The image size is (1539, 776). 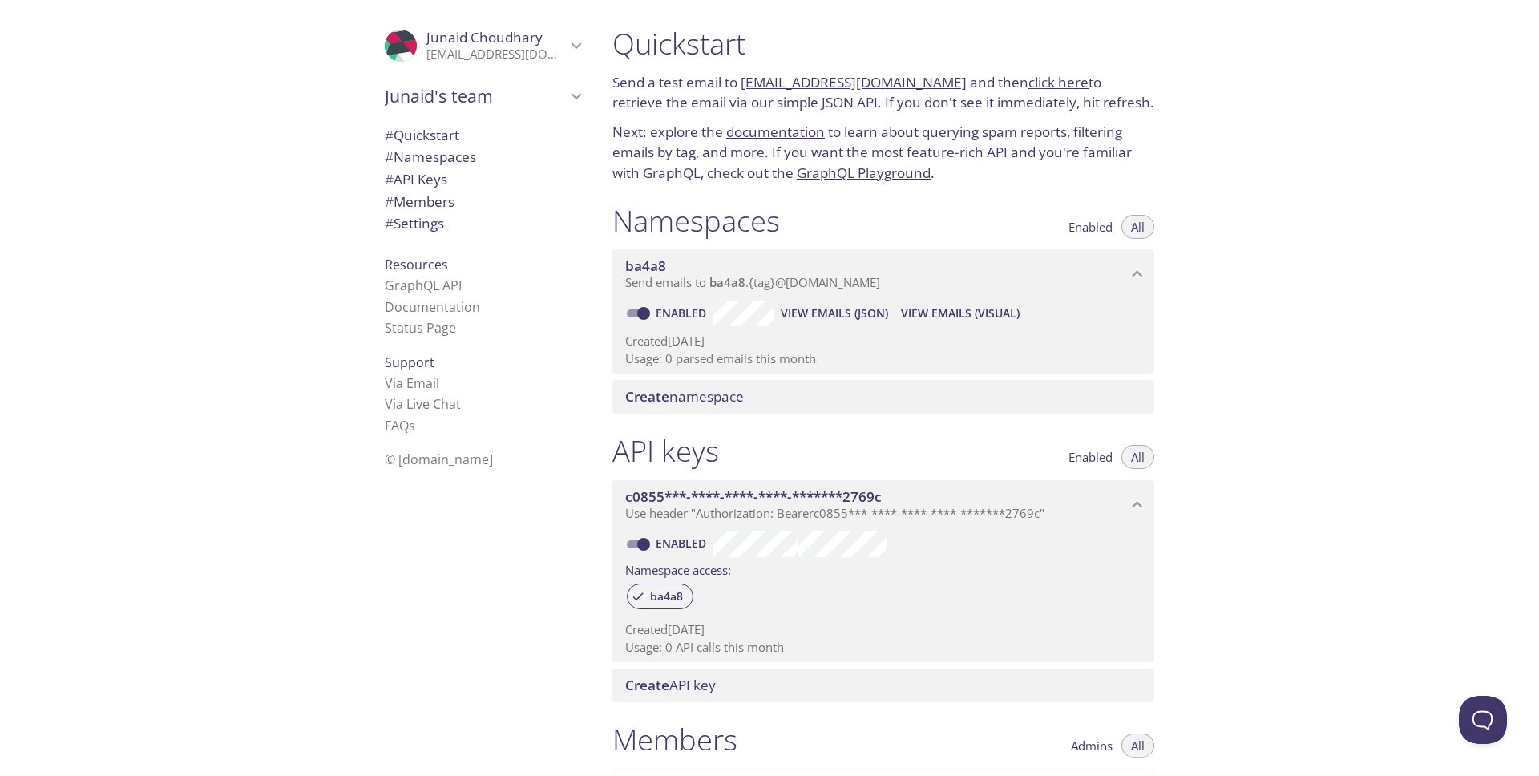 What do you see at coordinates (883, 274) in the screenshot?
I see `div: ba4a8 namespace` at bounding box center [883, 274].